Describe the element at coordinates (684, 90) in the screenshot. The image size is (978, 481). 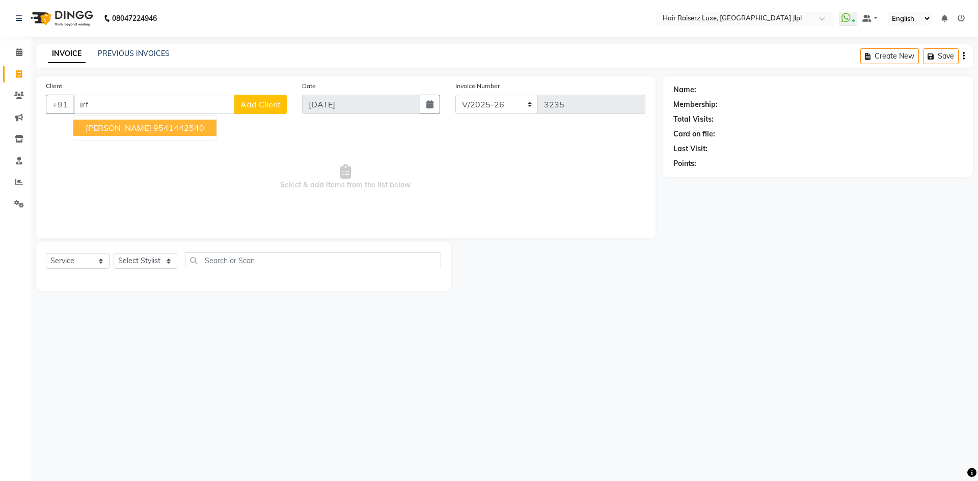
I see `div: Name:` at that location.